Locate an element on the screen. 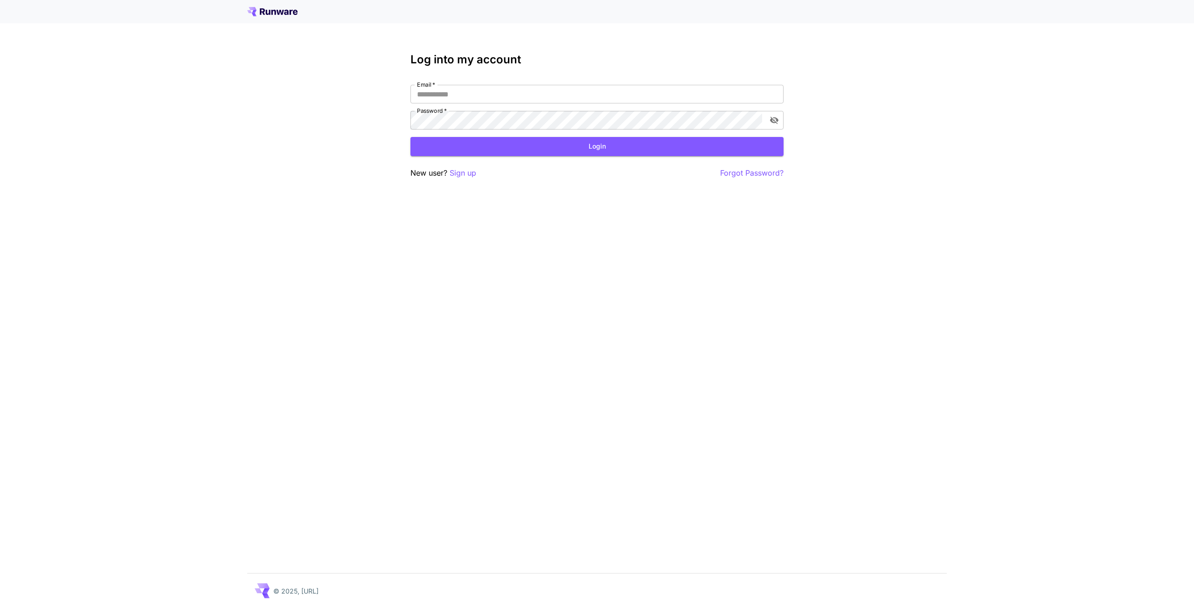  button: Login is located at coordinates (597, 146).